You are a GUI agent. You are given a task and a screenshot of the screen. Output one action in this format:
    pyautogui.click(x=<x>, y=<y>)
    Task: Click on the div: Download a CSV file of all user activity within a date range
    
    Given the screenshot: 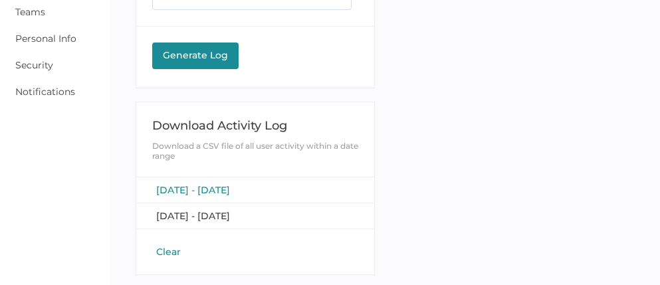 What is the action you would take?
    pyautogui.click(x=255, y=151)
    